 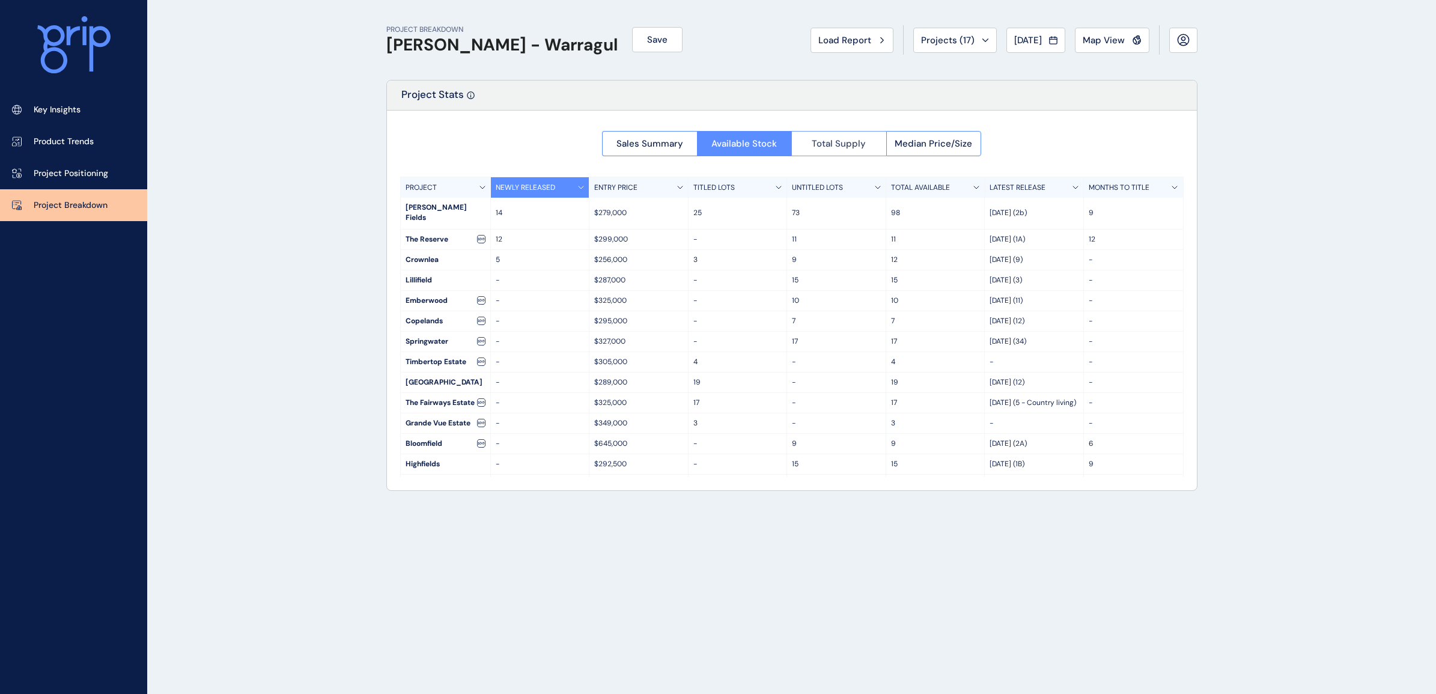 I want to click on p: TOTAL AVAILABLE, so click(x=920, y=187).